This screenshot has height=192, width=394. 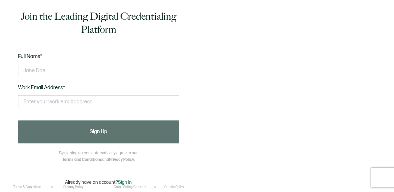 I want to click on span: Work Email Address*, so click(x=41, y=88).